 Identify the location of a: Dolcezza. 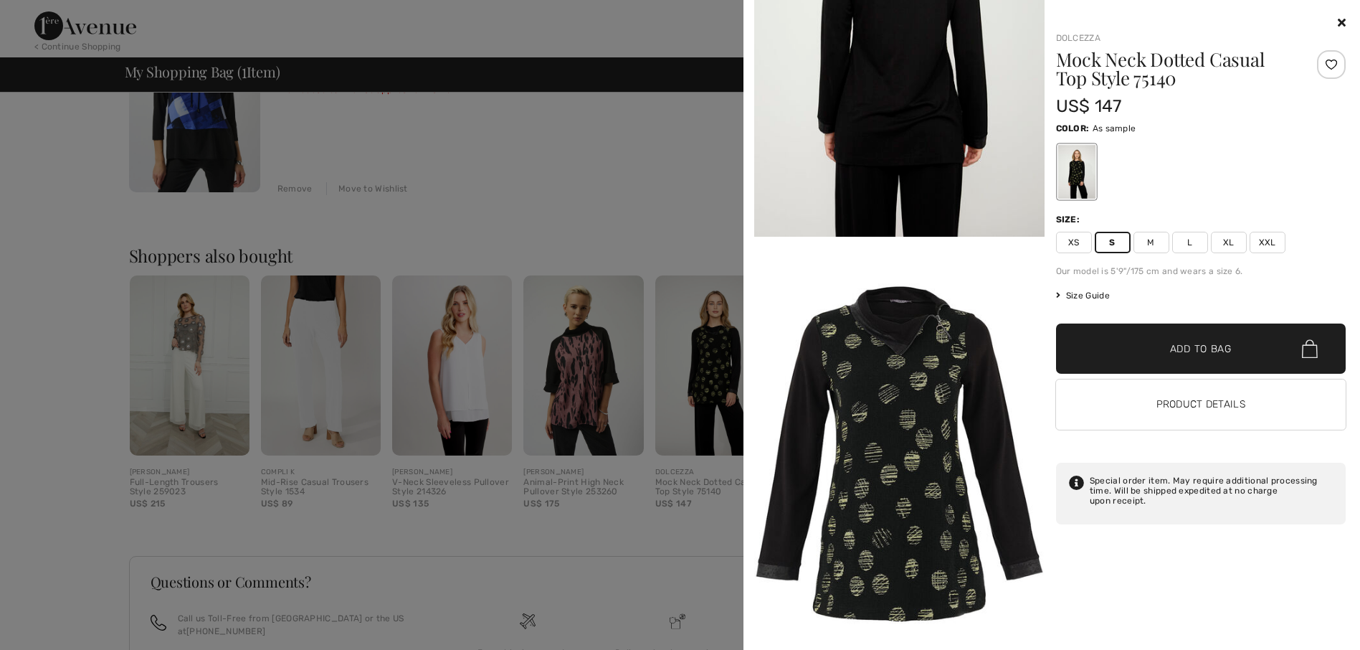
(1079, 38).